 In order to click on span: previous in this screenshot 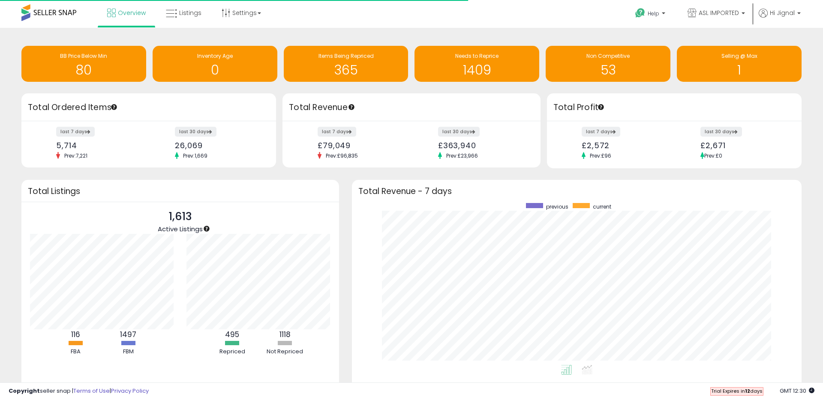, I will do `click(557, 207)`.